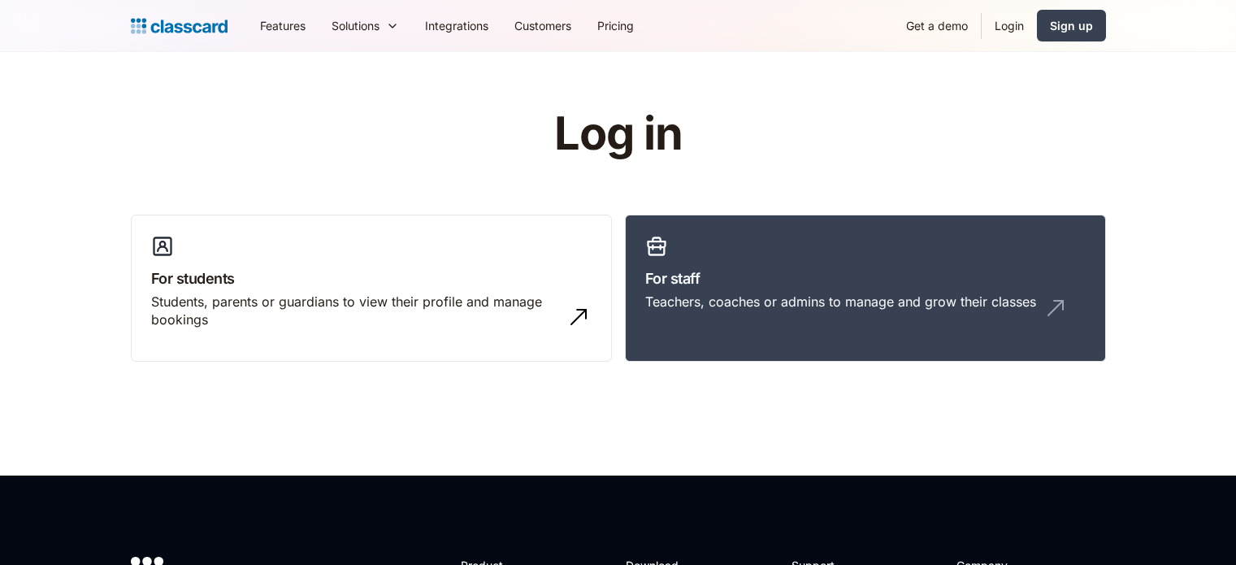 This screenshot has width=1236, height=565. What do you see at coordinates (618, 134) in the screenshot?
I see `h1: Log in` at bounding box center [618, 134].